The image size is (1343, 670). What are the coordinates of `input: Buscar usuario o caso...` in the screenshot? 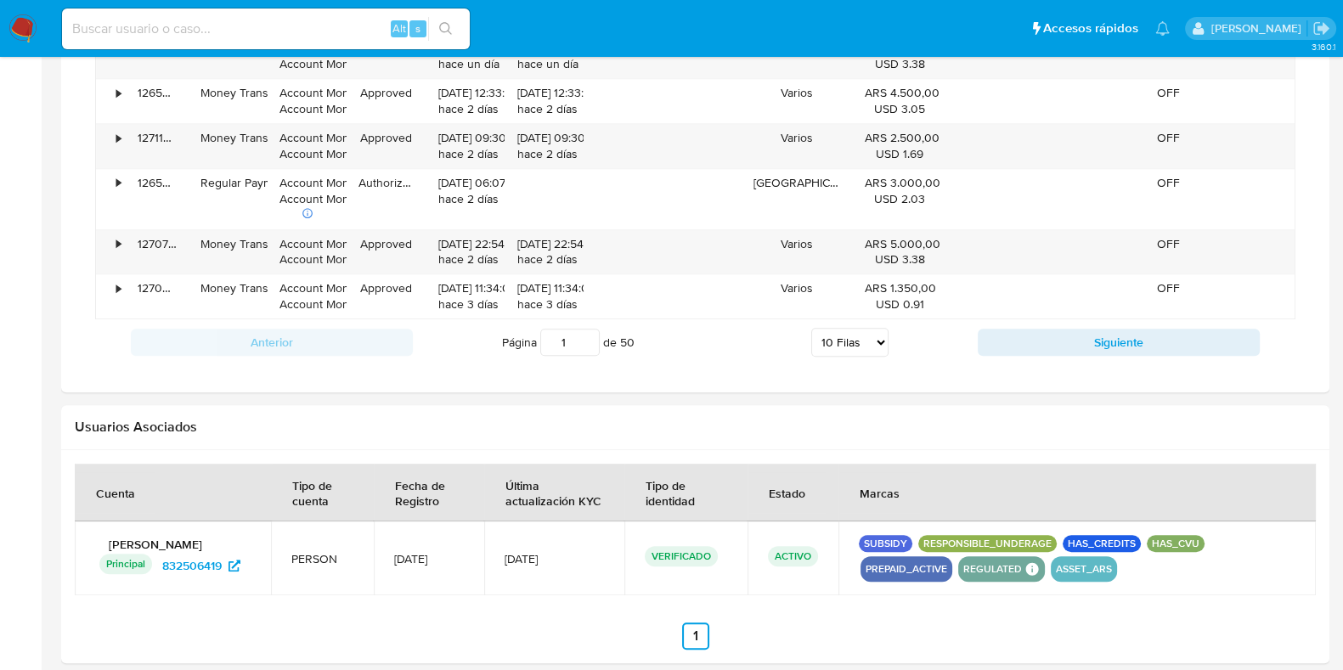 It's located at (266, 29).